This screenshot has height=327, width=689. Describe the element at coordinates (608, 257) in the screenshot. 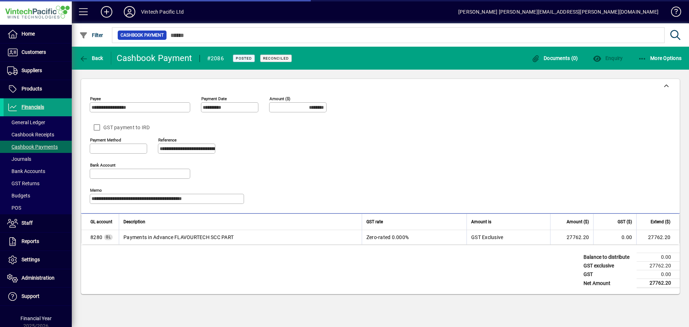

I see `td: Balance to distribute` at that location.